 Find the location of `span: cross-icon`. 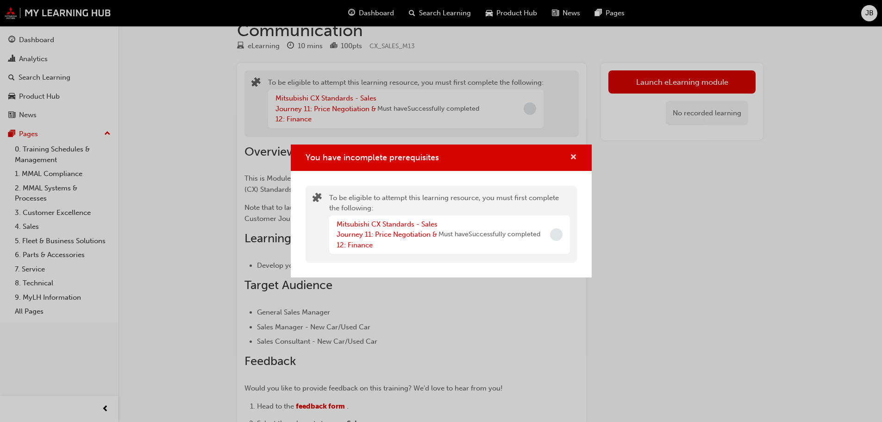

span: cross-icon is located at coordinates (573, 158).